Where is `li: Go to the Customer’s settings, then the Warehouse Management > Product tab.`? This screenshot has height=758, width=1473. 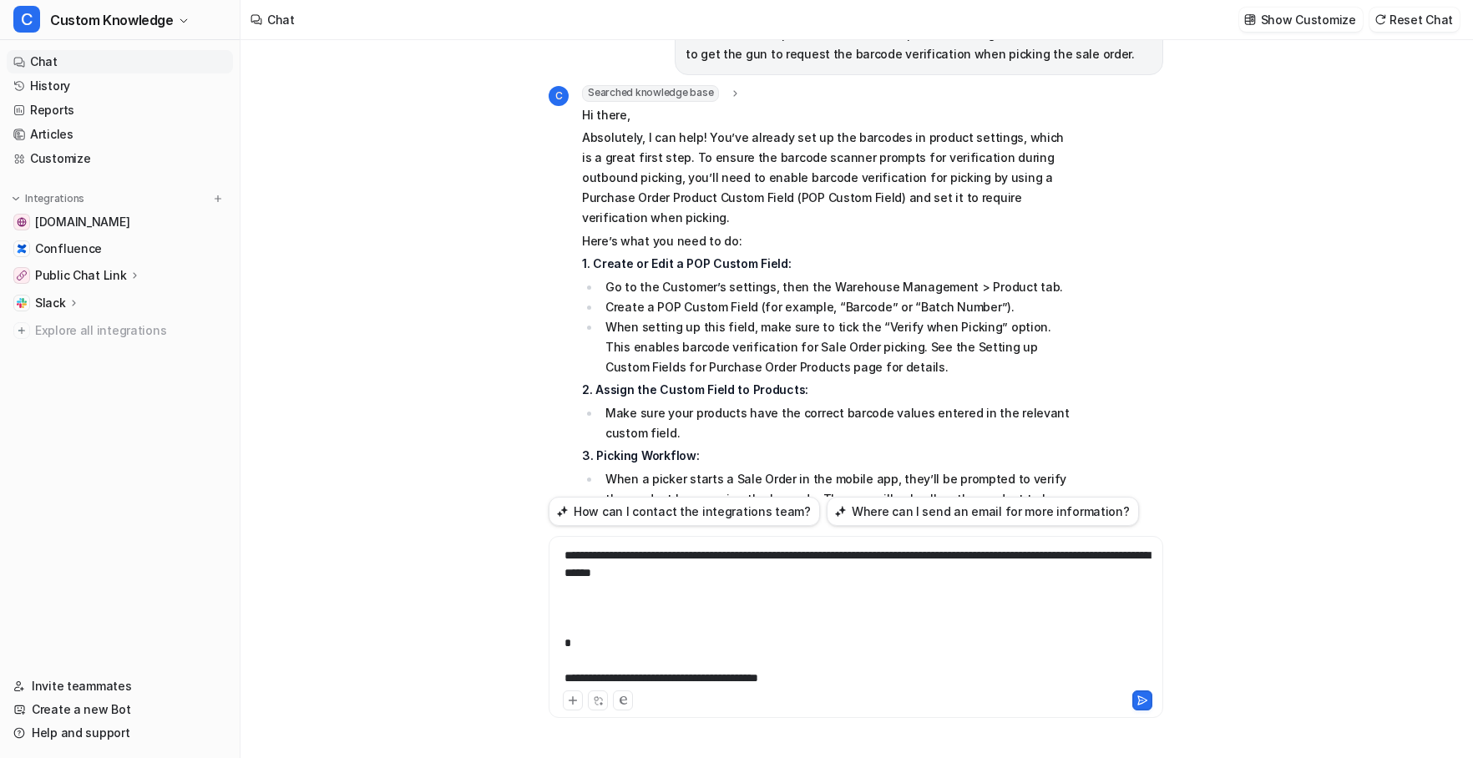 li: Go to the Customer’s settings, then the Warehouse Management > Product tab. is located at coordinates (835, 287).